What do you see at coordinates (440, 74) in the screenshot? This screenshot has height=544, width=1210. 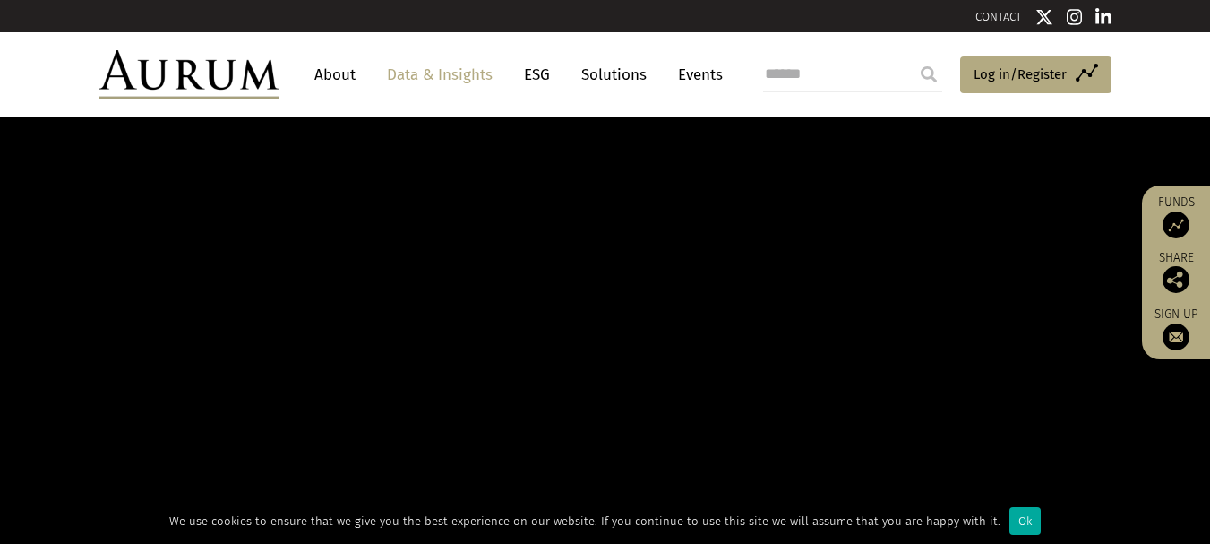 I see `a: Data & Insights` at bounding box center [440, 74].